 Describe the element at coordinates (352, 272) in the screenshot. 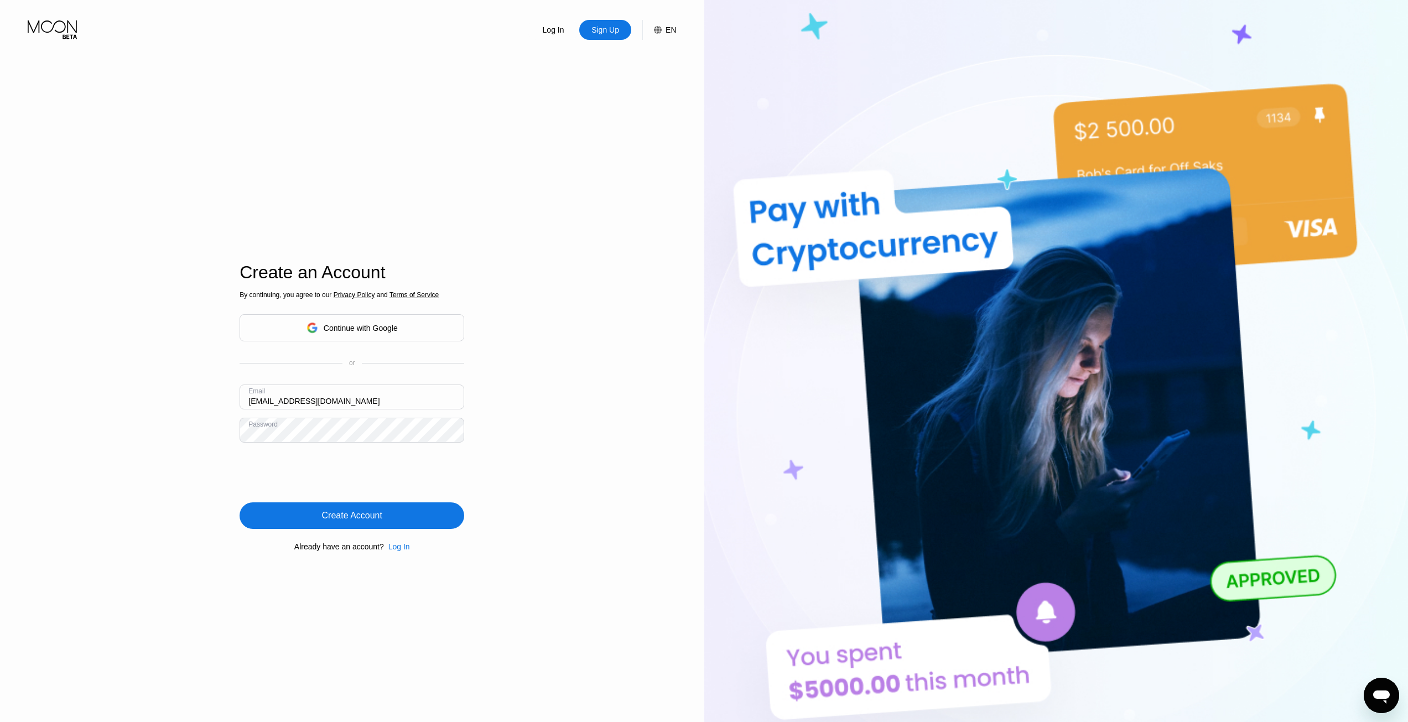

I see `div: Create an Account` at that location.